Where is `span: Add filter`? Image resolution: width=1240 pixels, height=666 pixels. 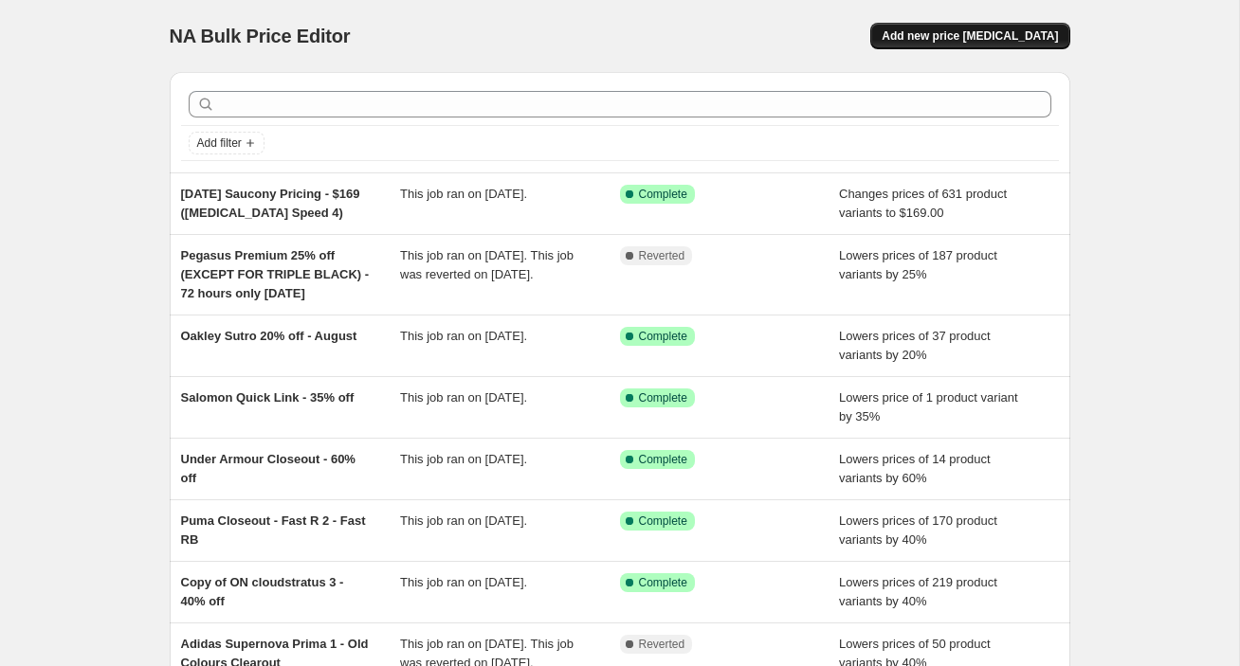
span: Add filter is located at coordinates (219, 143).